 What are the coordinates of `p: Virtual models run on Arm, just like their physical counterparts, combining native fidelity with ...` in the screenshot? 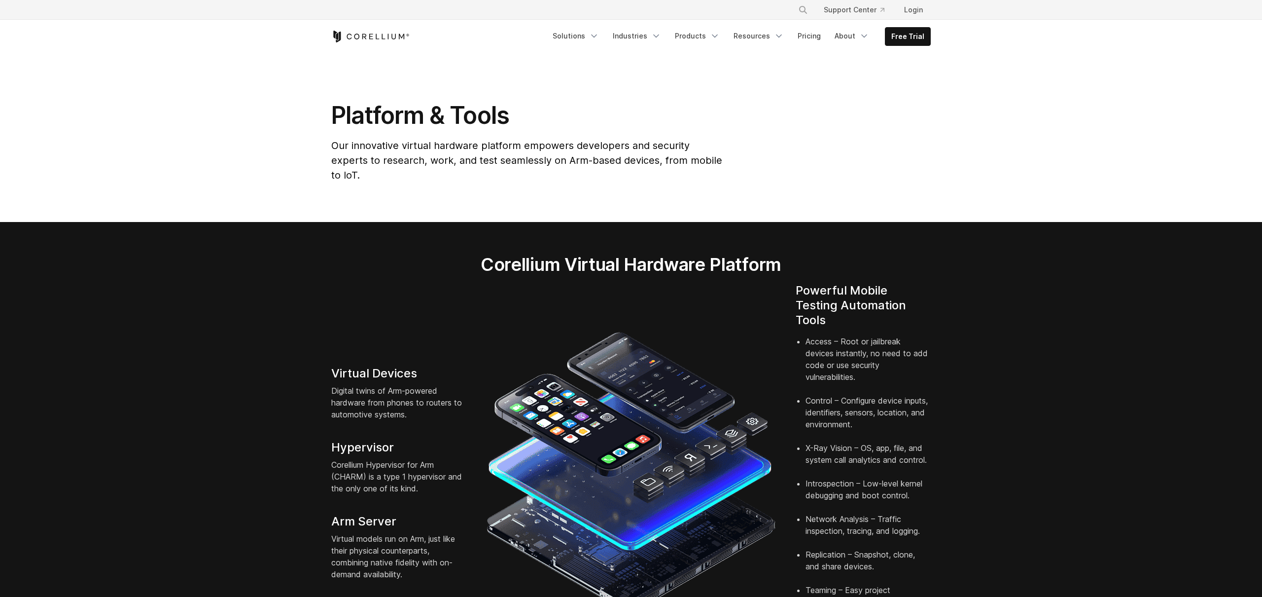 It's located at (399, 556).